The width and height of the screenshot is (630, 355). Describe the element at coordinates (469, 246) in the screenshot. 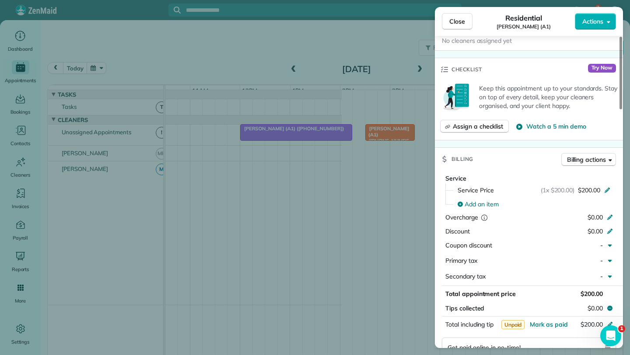

I see `span: Coupon discount` at that location.